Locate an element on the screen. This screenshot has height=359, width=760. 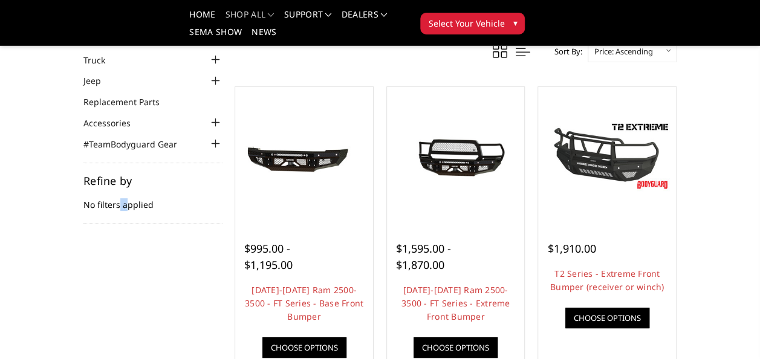
a: #TeamBodyguard Gear is located at coordinates (138, 144).